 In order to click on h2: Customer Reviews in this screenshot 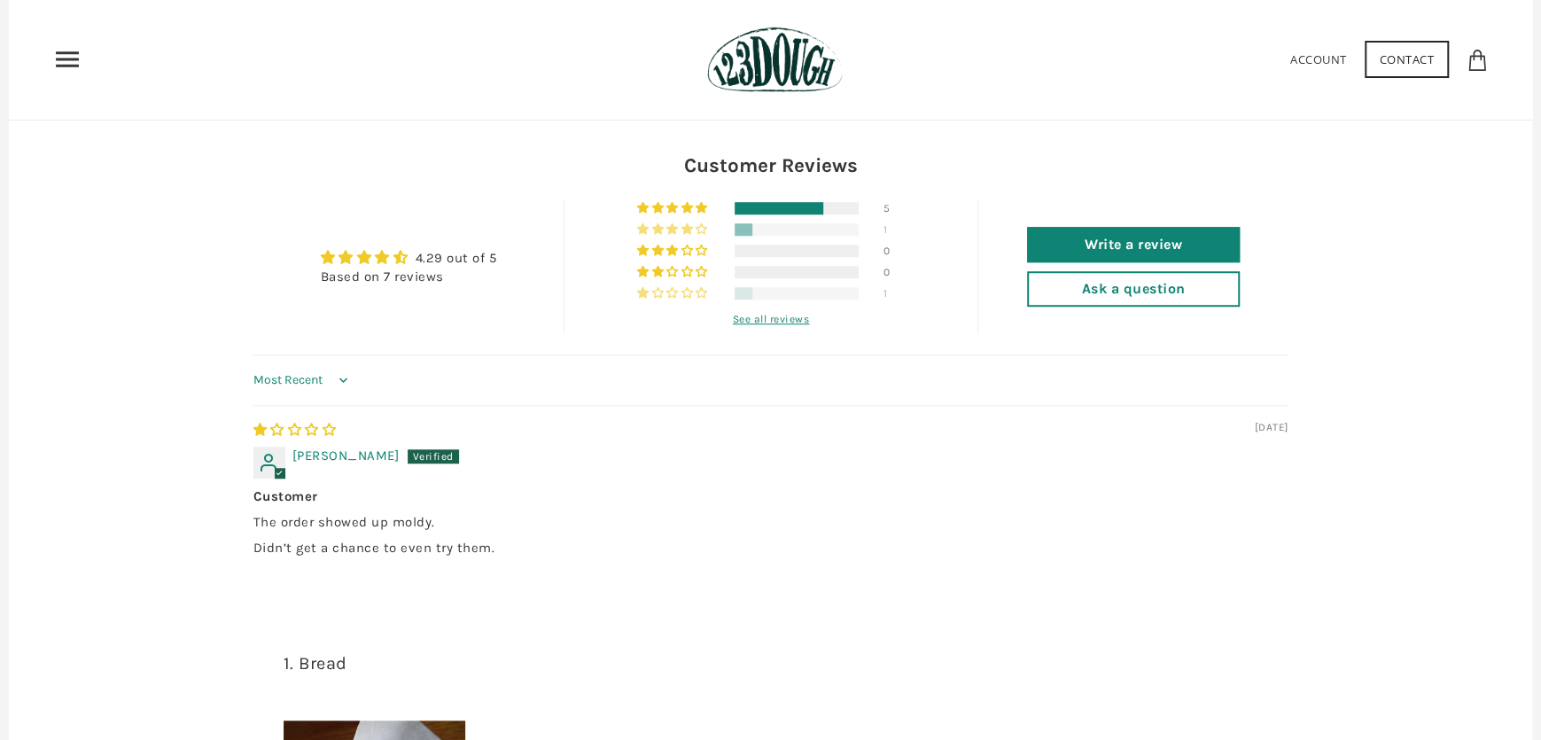, I will do `click(771, 166)`.